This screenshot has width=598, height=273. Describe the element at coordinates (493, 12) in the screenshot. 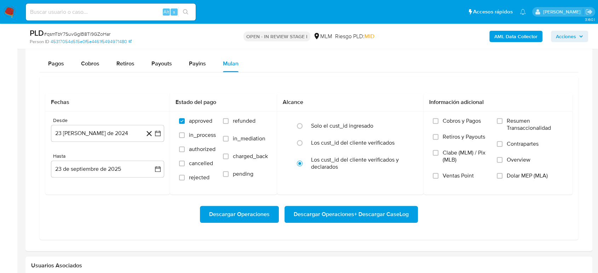

I see `span: Accesos rápidos` at that location.